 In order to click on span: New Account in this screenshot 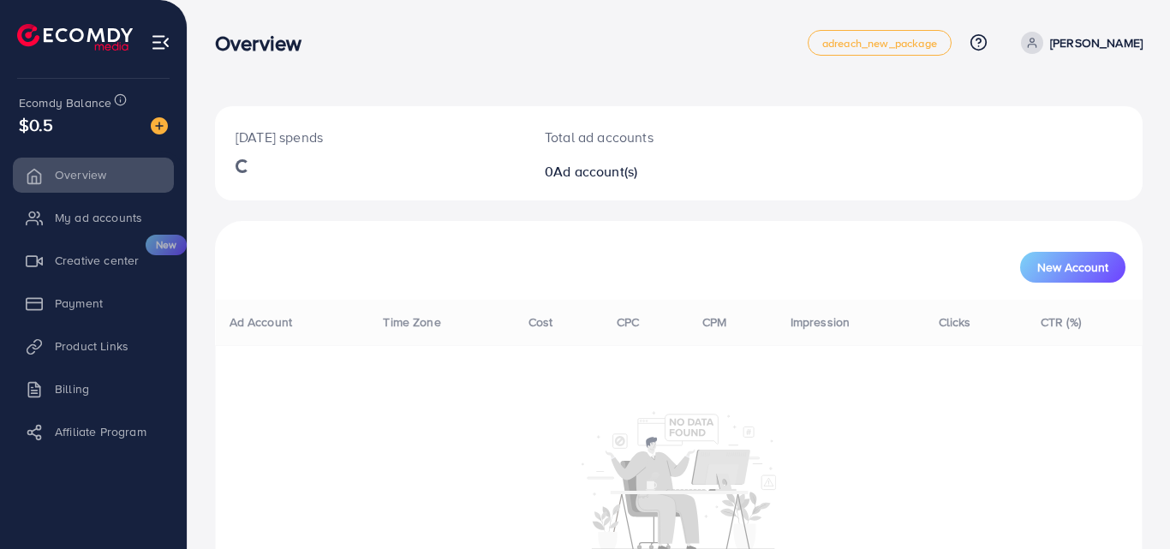, I will do `click(1072, 267)`.